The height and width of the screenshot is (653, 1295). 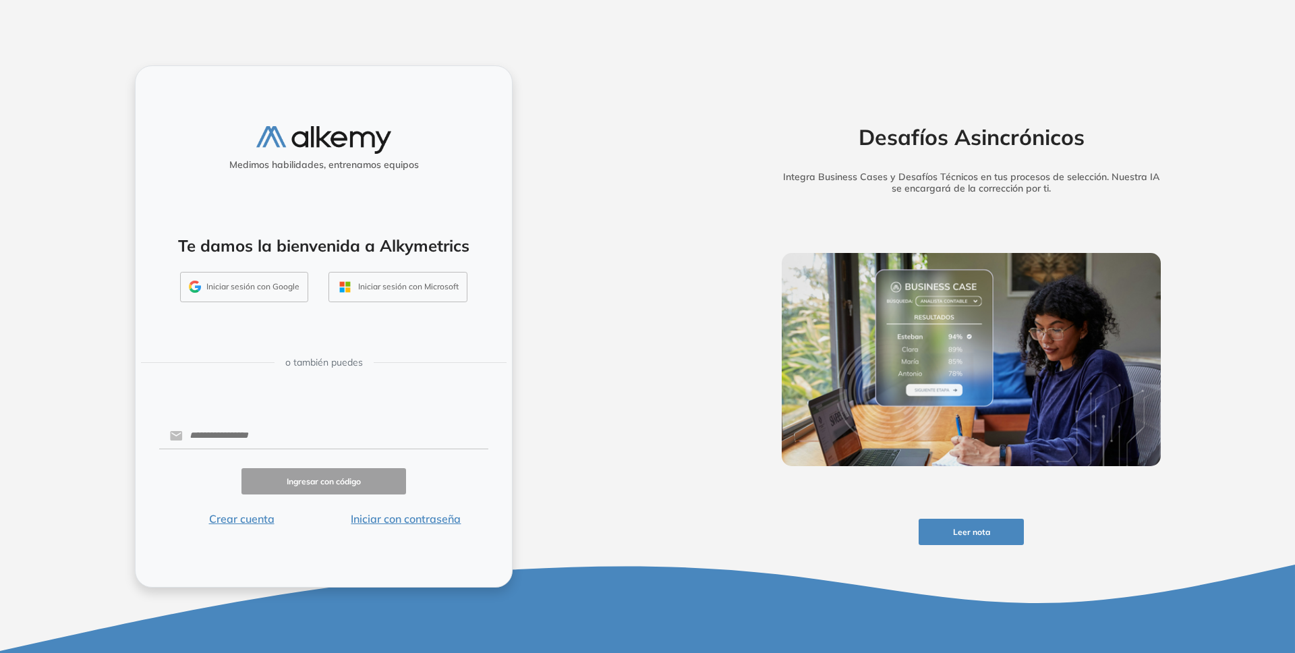 What do you see at coordinates (398, 287) in the screenshot?
I see `button: Iniciar sesión con Microsoft` at bounding box center [398, 287].